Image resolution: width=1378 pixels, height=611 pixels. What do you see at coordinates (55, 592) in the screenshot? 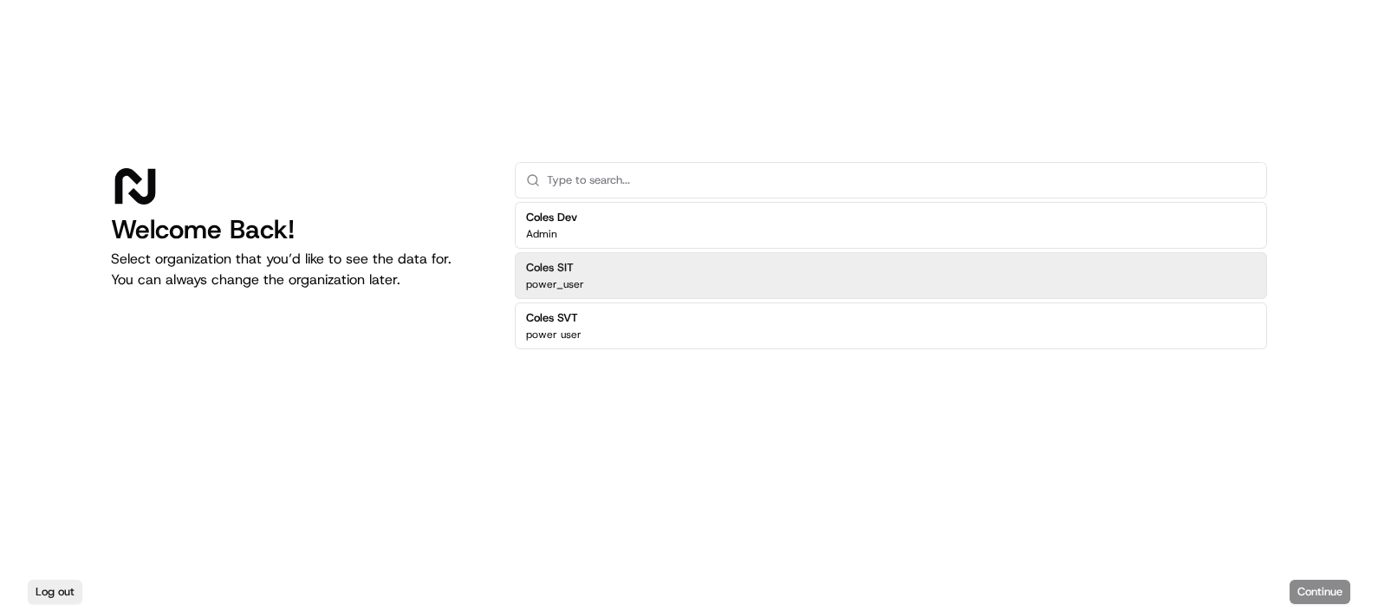
I see `button: Log out` at bounding box center [55, 592].